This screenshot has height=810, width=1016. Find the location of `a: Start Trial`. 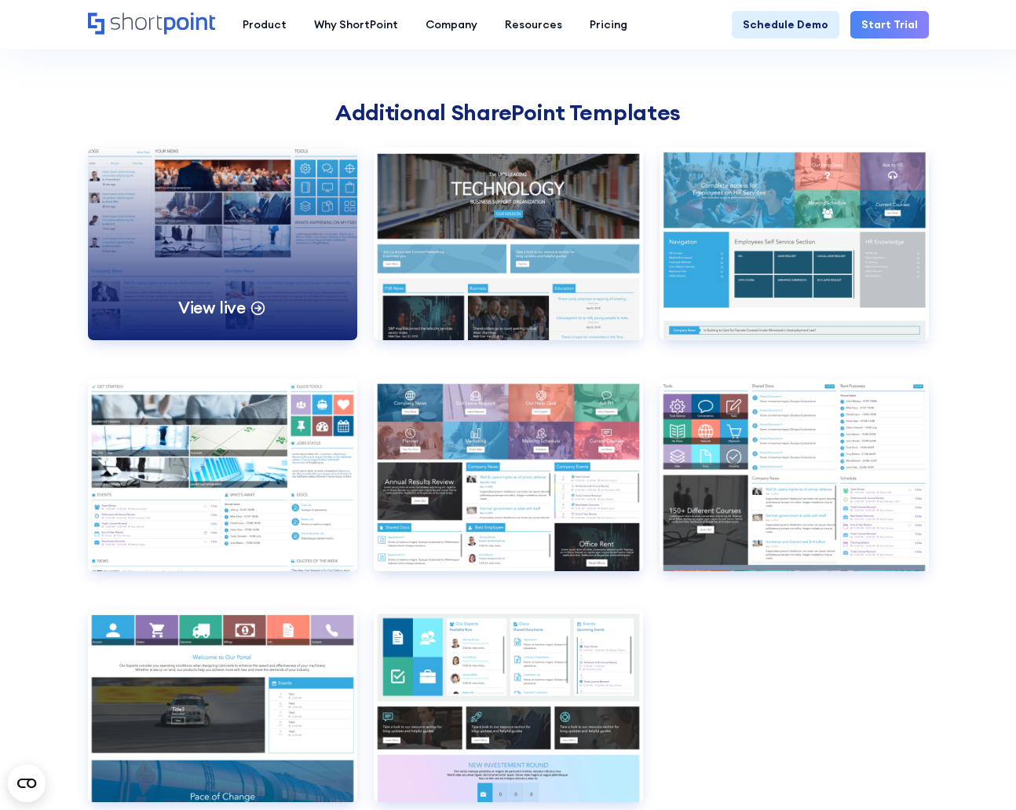

a: Start Trial is located at coordinates (890, 24).